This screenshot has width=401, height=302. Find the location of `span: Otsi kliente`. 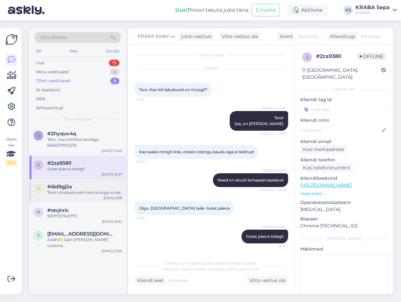

span: Otsi kliente is located at coordinates (54, 37).